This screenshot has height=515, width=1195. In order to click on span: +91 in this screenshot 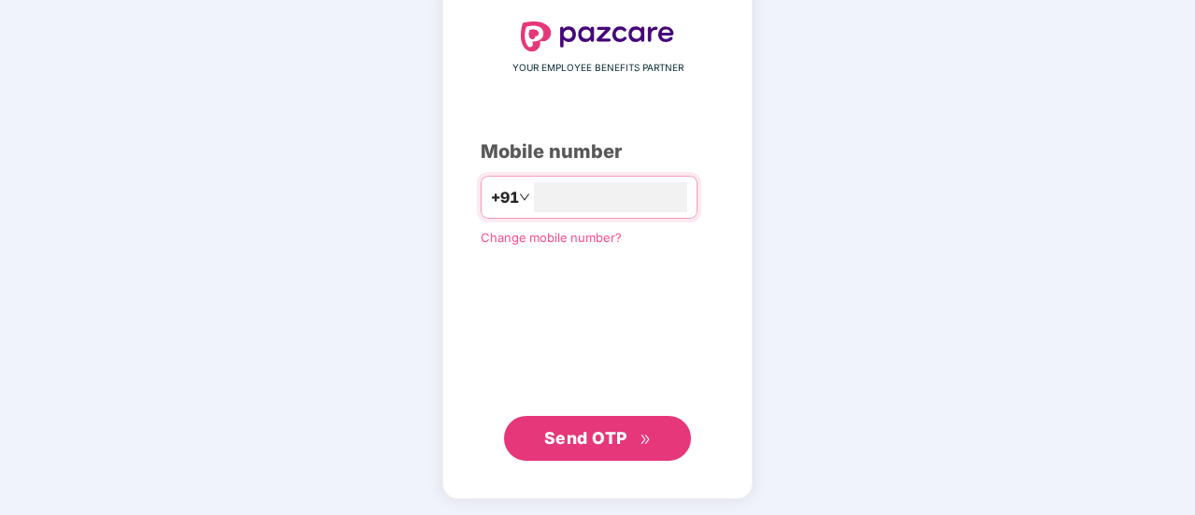, I will do `click(505, 197)`.